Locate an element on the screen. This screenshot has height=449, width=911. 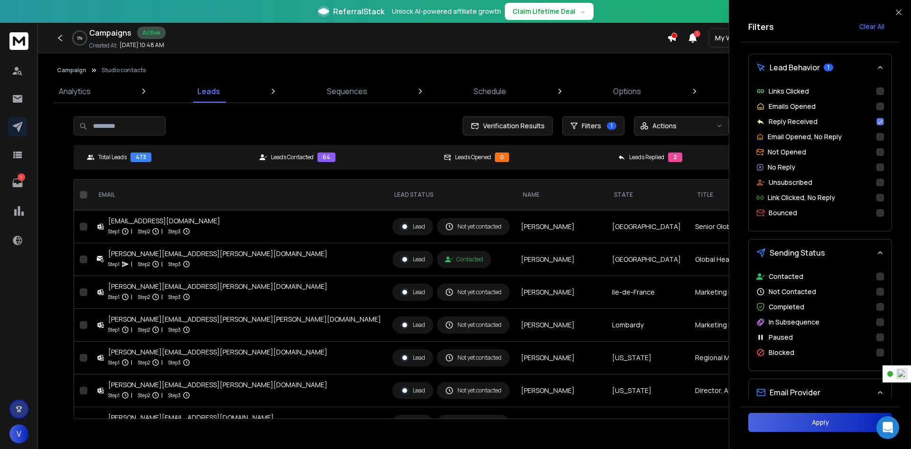
span: Lead Behavior is located at coordinates (795, 67).